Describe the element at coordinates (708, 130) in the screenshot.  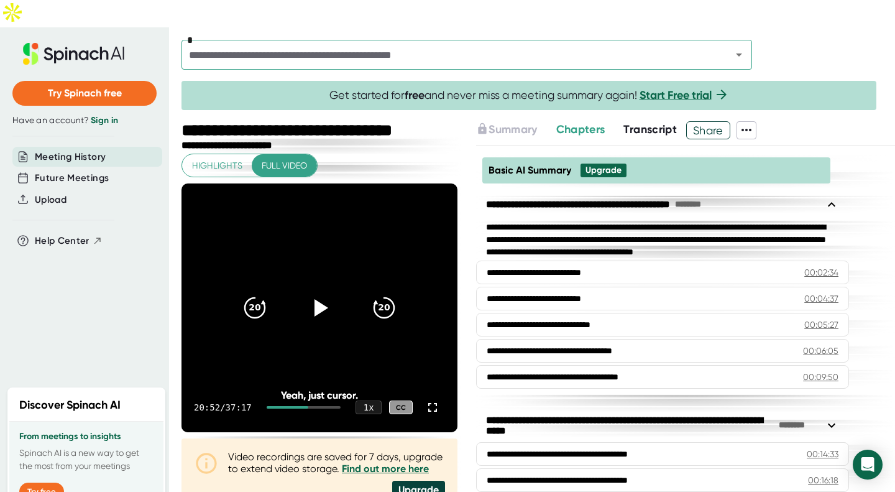
I see `button: Share` at that location.